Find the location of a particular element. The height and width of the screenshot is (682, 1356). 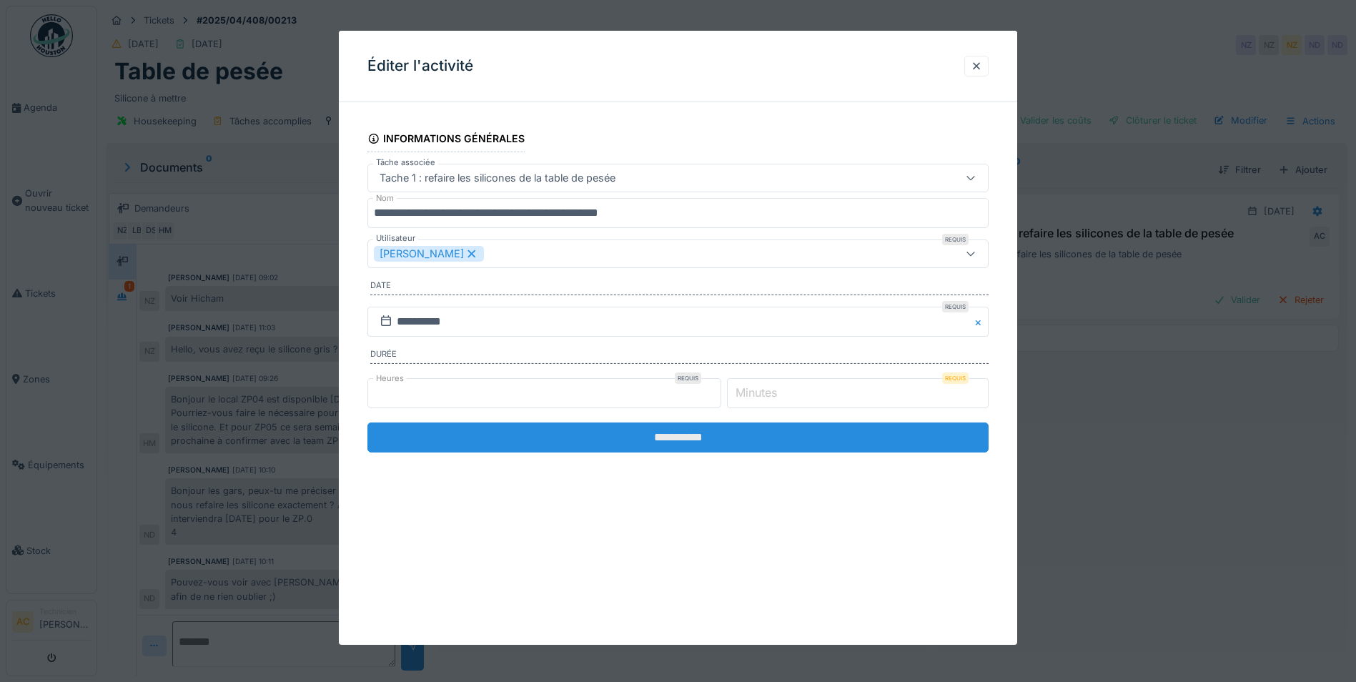

label: Durée is located at coordinates (679, 356).